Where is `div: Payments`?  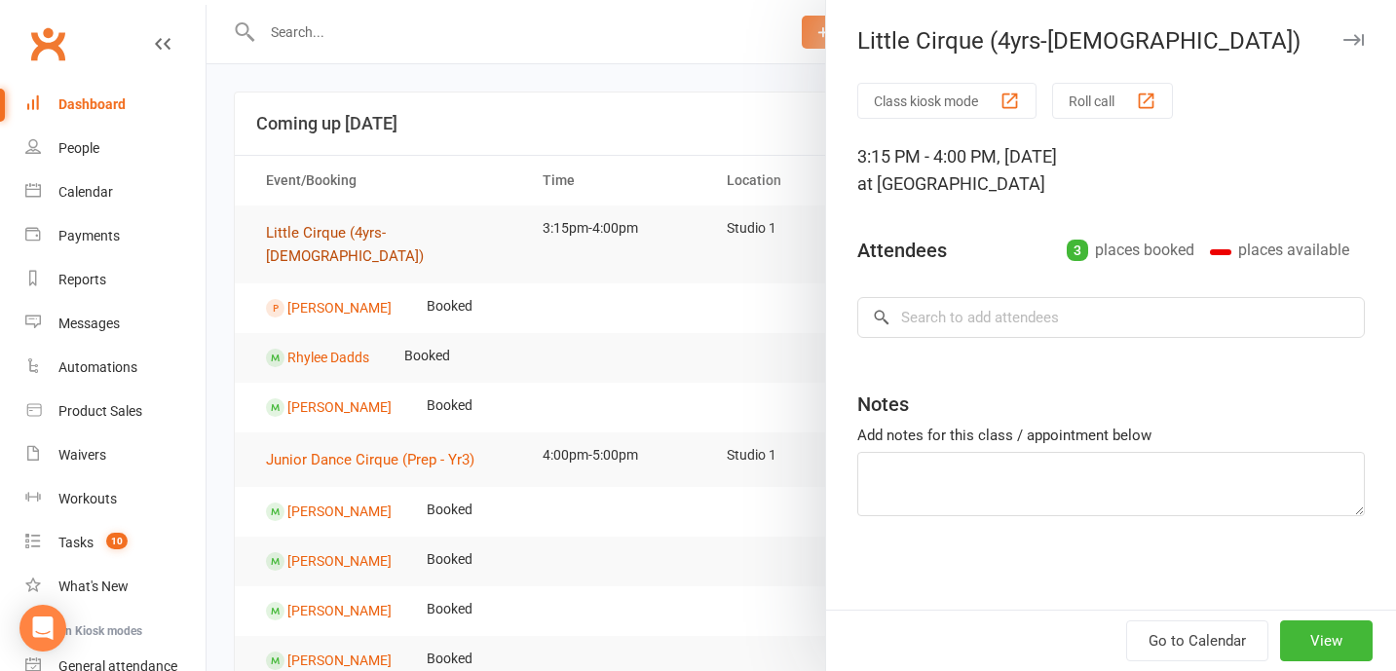
div: Payments is located at coordinates (89, 236).